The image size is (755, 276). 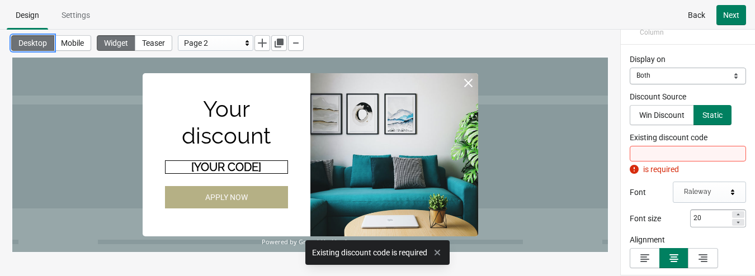 What do you see at coordinates (696, 15) in the screenshot?
I see `span: Back` at bounding box center [696, 15].